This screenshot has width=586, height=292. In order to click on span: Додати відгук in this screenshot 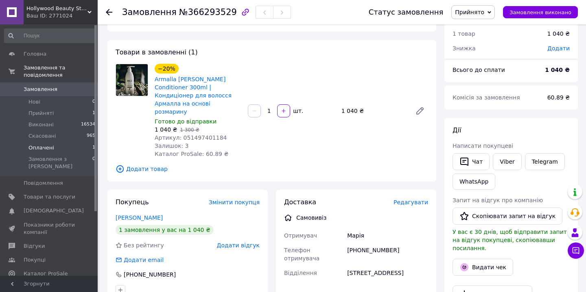, I will do `click(238, 246)`.